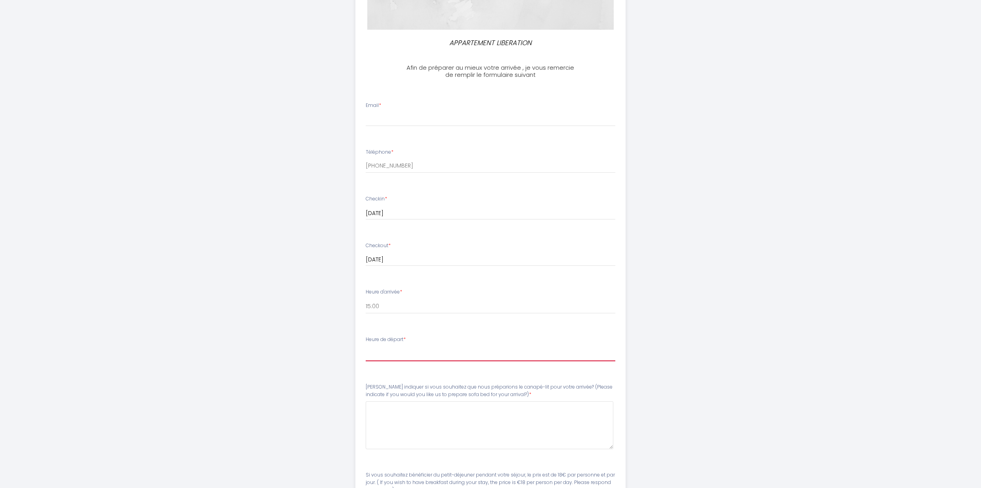 This screenshot has width=981, height=488. I want to click on h3: Afin de préparer au mieux votre arrivée , je vous remercie de remplir le formulaire suivant, so click(490, 71).